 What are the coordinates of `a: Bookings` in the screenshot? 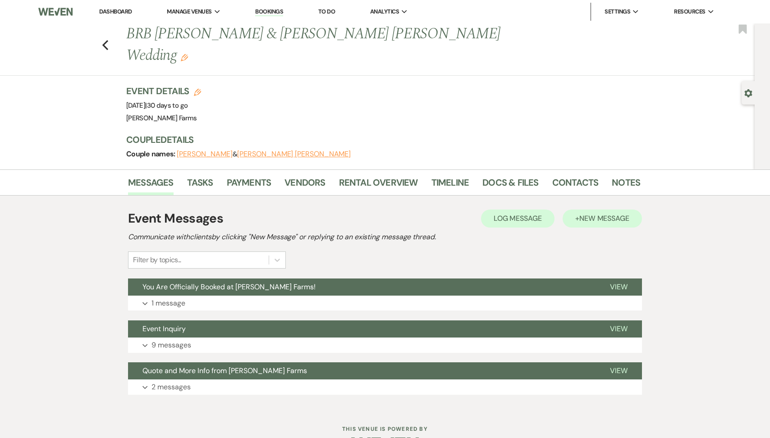 It's located at (269, 12).